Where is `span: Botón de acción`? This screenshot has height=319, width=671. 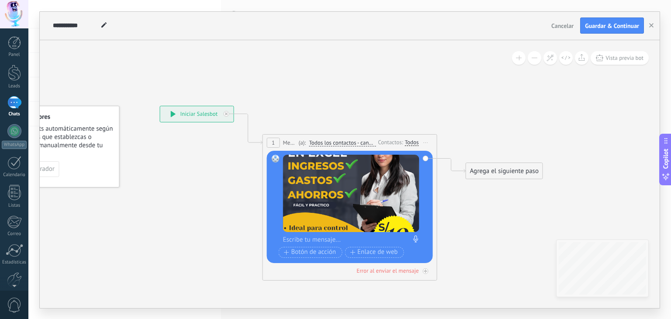
span: Botón de acción is located at coordinates (310, 252).